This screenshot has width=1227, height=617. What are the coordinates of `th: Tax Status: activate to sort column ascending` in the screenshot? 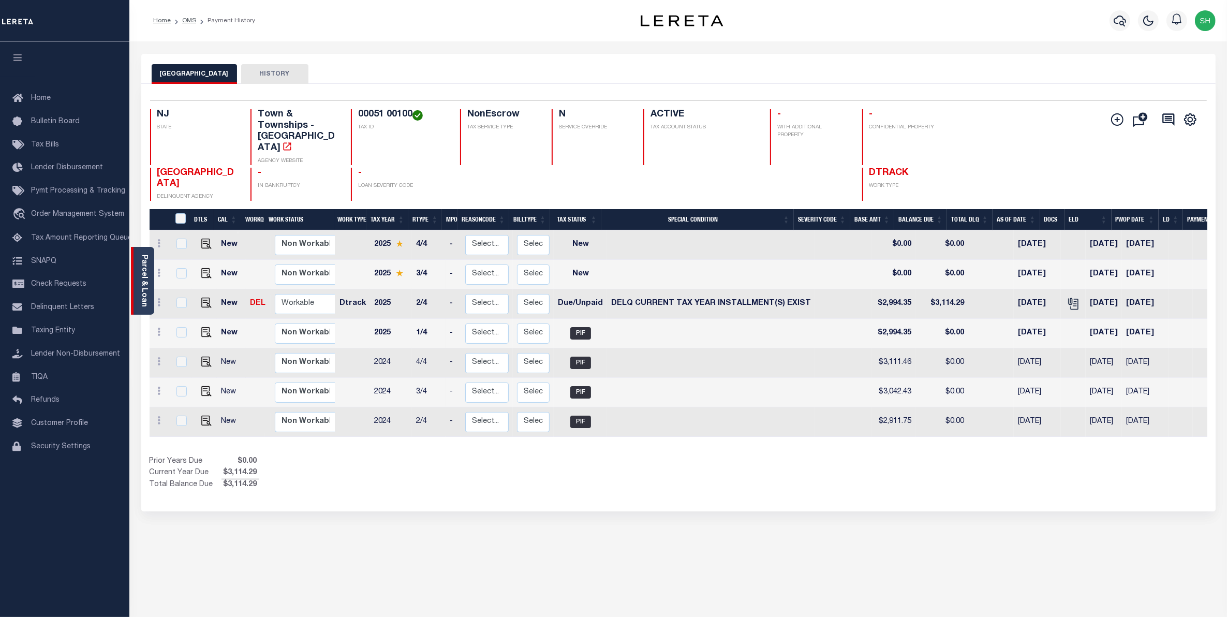 It's located at (575, 219).